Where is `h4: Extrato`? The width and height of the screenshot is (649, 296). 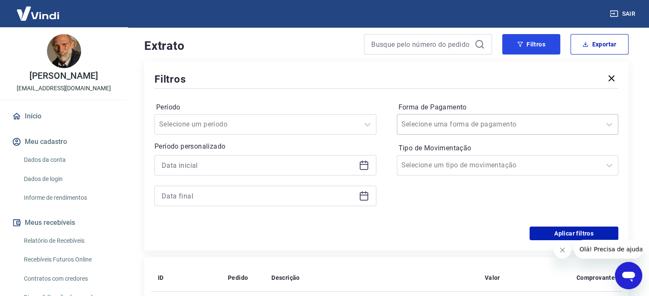 h4: Extrato is located at coordinates (249, 46).